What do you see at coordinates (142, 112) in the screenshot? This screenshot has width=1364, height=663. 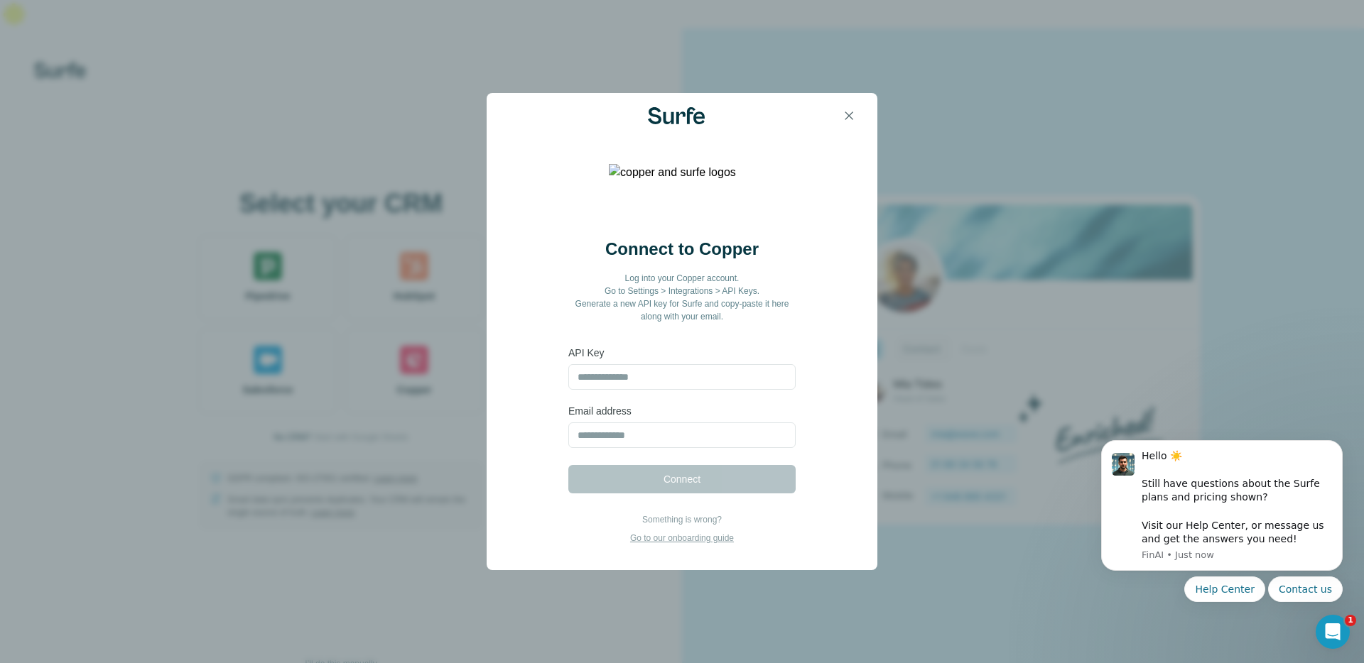 I see `div: message notification from FinAI, Just now. Hello ☀️ ​ Still have questions about the Surfe plans ...` at bounding box center [142, 112].